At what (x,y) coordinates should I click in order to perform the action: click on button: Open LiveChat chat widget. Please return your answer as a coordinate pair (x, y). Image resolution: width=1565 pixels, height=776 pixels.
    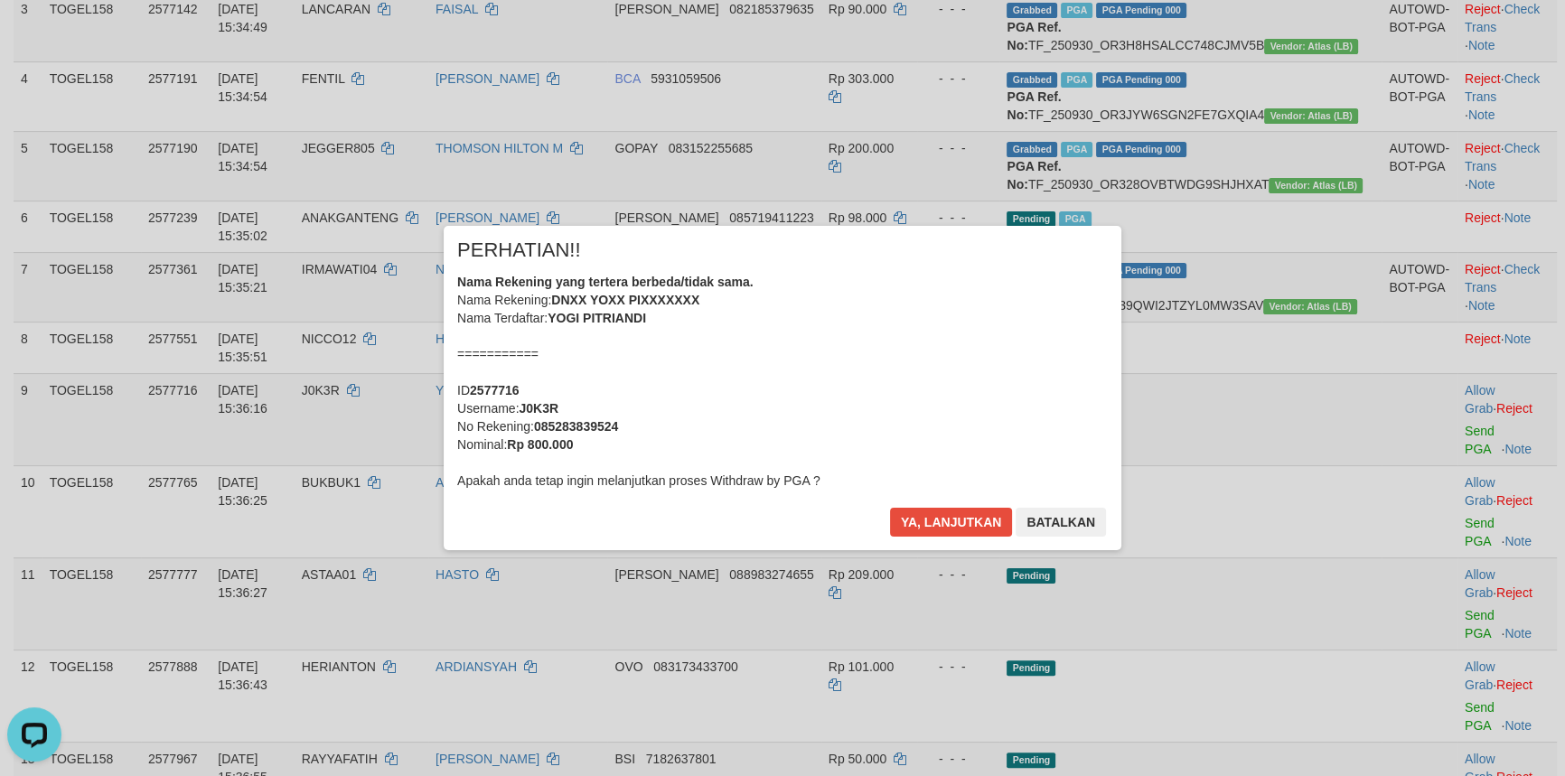
    Looking at the image, I should click on (34, 34).